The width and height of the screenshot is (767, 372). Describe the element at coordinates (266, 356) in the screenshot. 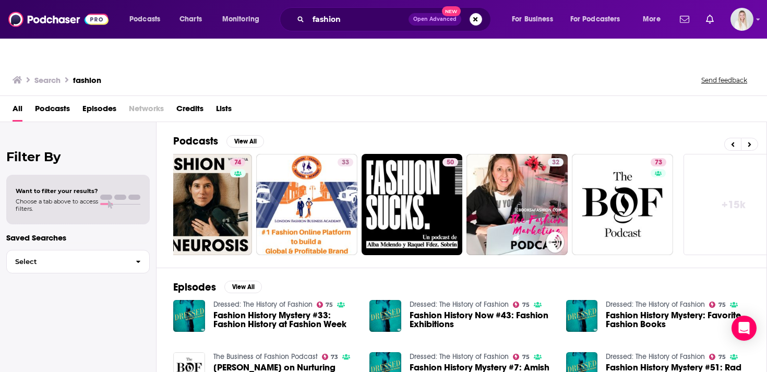

I see `a: The Business of Fashion Podcast` at that location.